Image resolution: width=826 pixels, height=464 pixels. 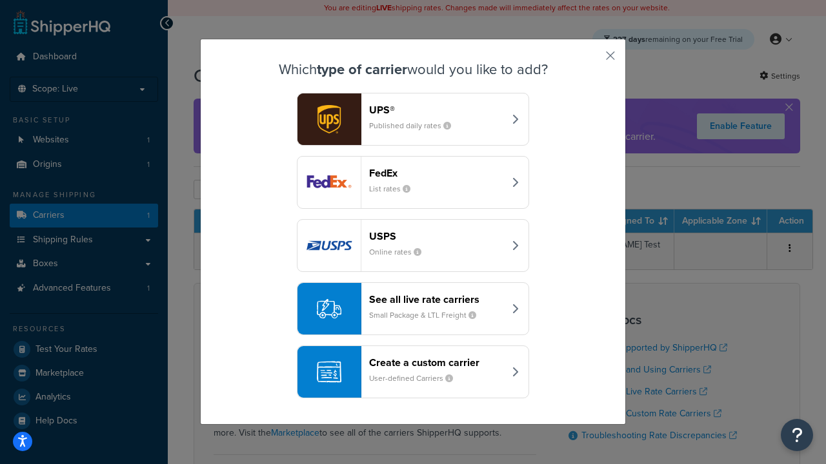 What do you see at coordinates (329, 309) in the screenshot?
I see `img: icon-carrier-liverate-becf4550.svg` at bounding box center [329, 309].